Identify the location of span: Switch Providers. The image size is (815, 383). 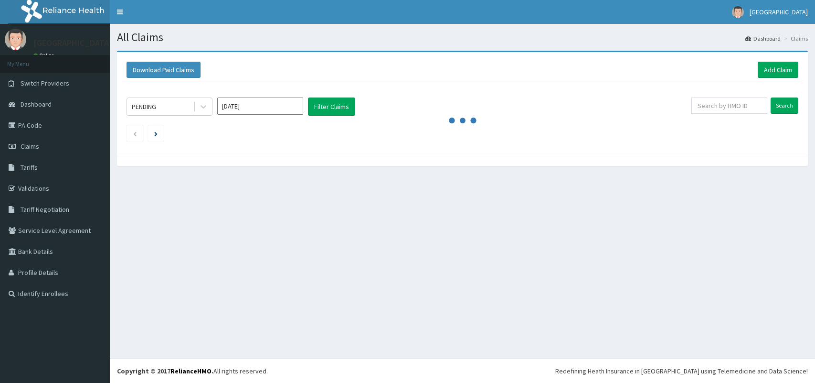
(45, 83).